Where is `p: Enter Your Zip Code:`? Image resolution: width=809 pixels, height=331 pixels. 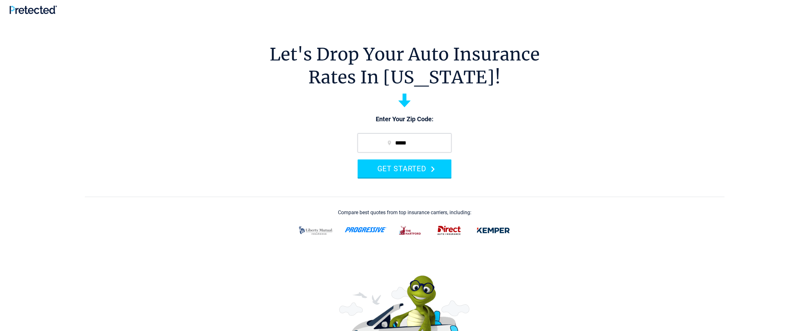 p: Enter Your Zip Code: is located at coordinates (404, 119).